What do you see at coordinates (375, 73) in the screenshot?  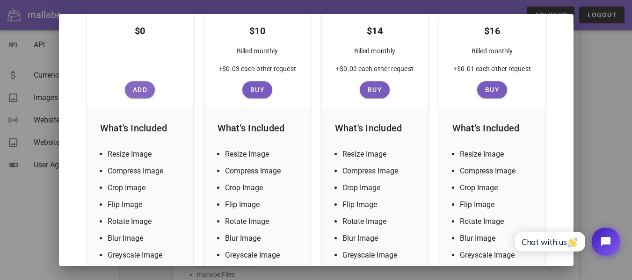 I see `div: +$0.02 each other request` at bounding box center [375, 73].